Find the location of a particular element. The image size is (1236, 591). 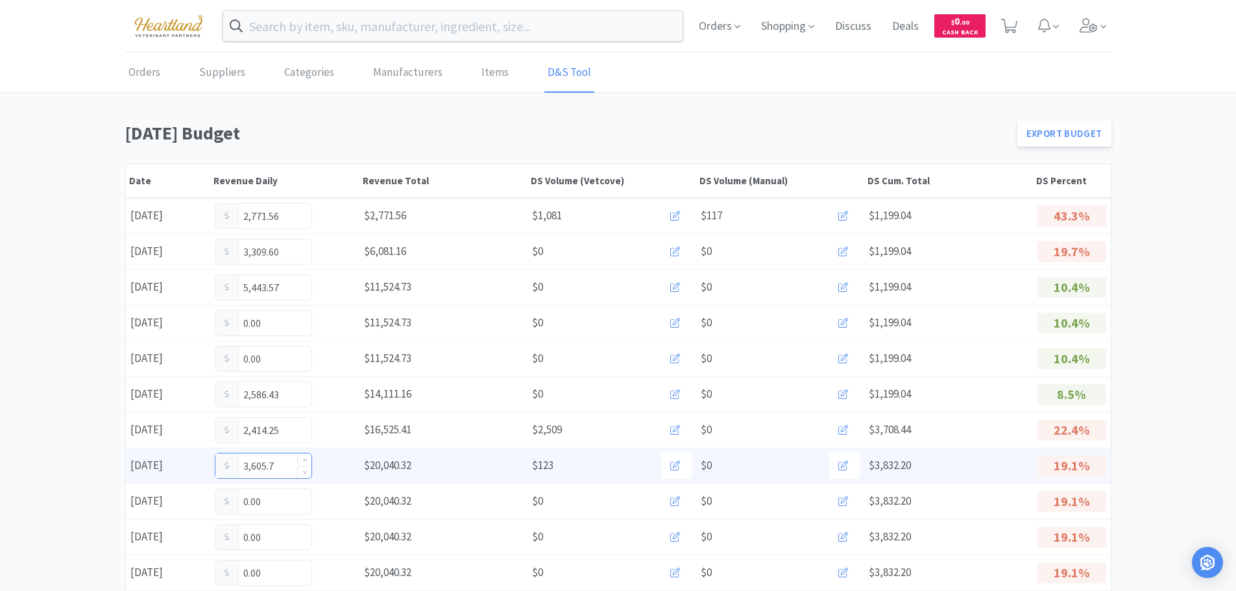

div: DS Volume (Vetcove) is located at coordinates (612, 180).